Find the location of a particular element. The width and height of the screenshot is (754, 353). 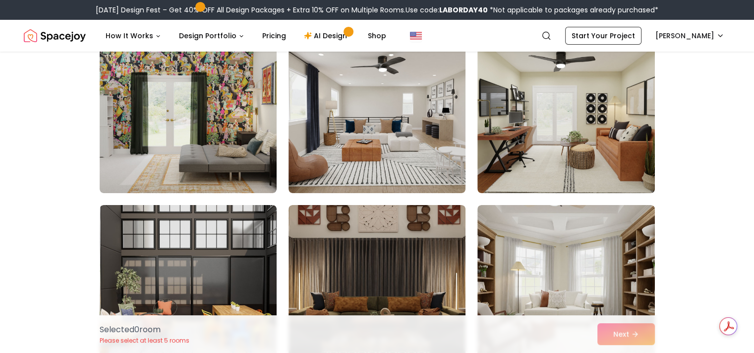

img: Room room-63 is located at coordinates (566, 114).